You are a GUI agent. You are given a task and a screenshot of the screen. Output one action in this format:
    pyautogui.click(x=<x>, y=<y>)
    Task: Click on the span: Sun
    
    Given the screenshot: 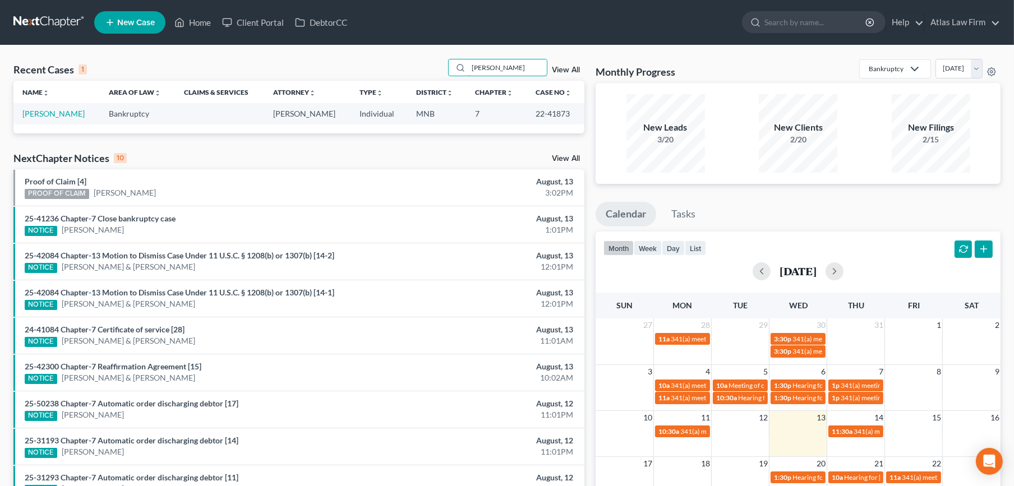 What is the action you would take?
    pyautogui.click(x=624, y=305)
    